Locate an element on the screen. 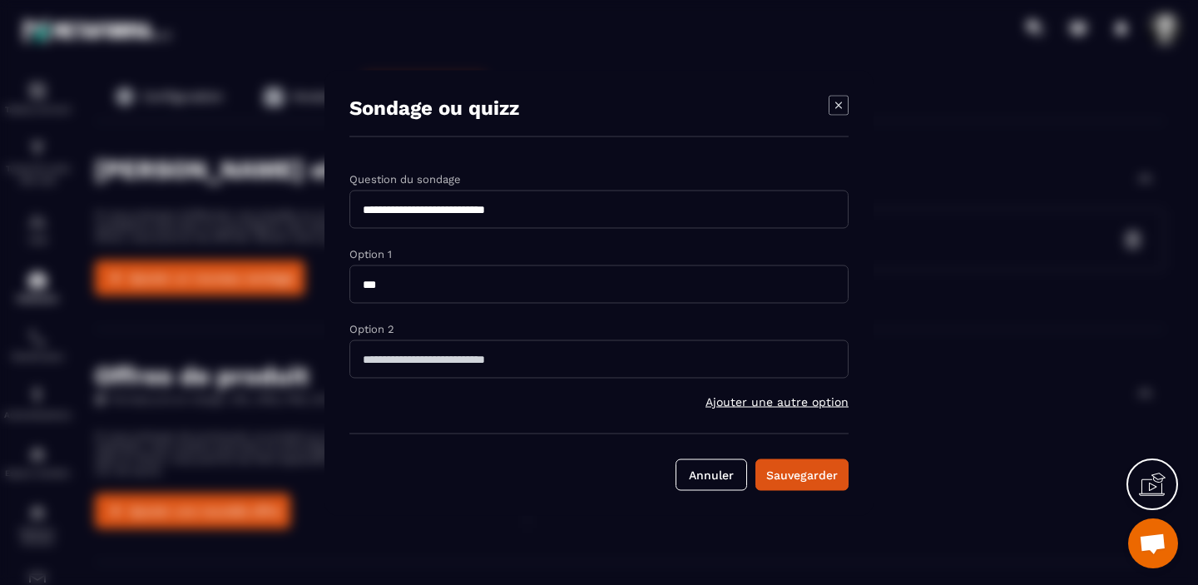  span: Ajouter une autre option is located at coordinates (777, 401).